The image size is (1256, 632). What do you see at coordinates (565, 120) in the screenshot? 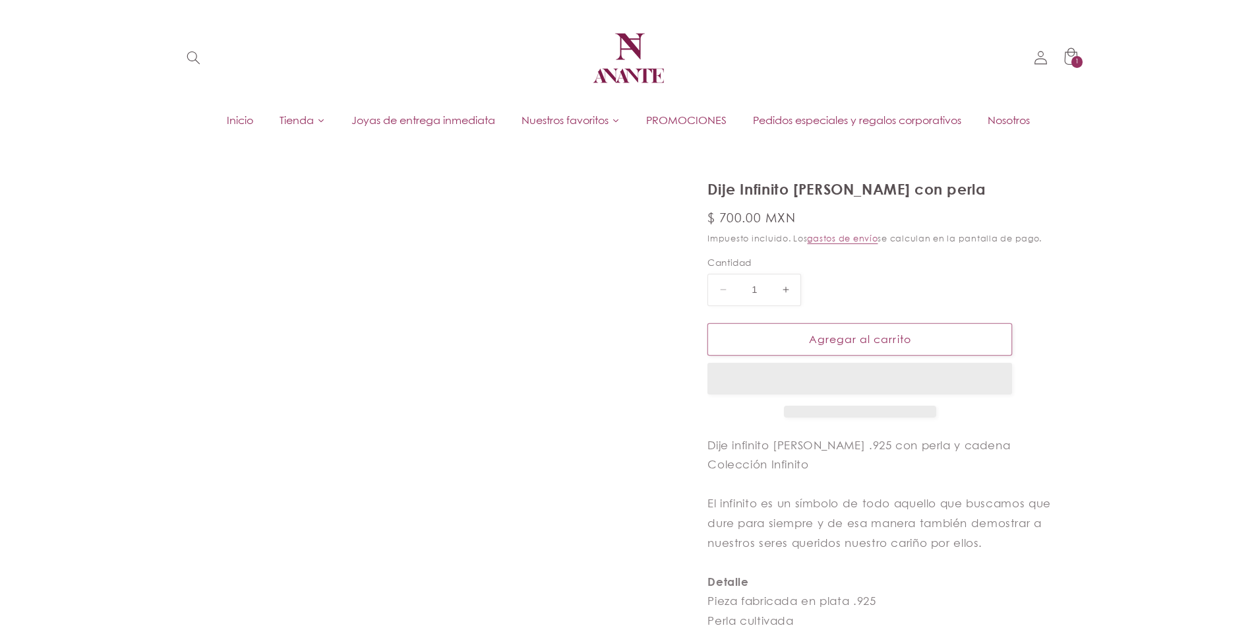
I see `span: Nuestros favoritos` at bounding box center [565, 120].